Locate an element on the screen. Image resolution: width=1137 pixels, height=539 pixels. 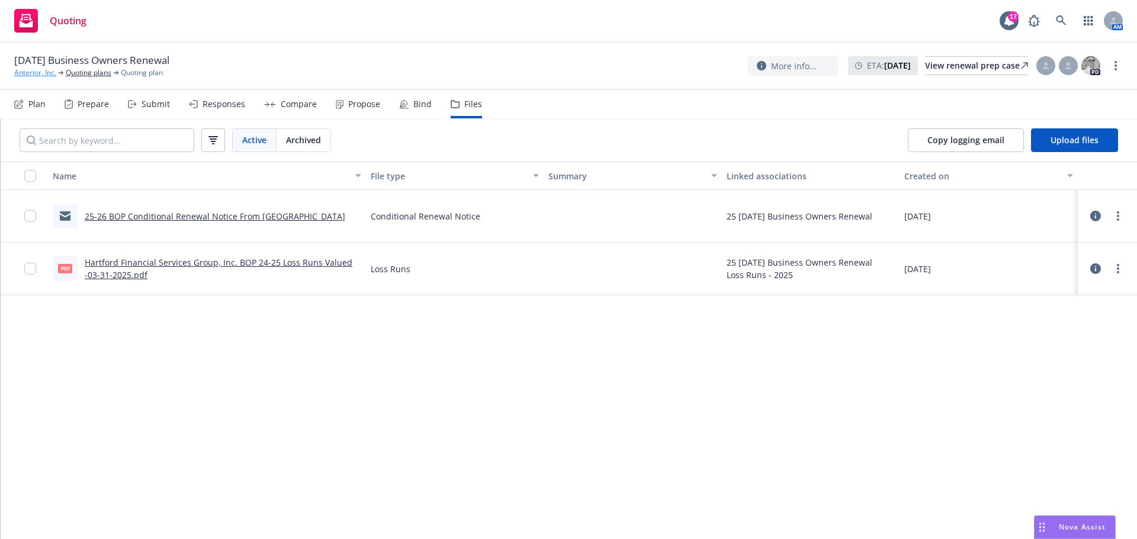
div: Responses is located at coordinates (224, 104).